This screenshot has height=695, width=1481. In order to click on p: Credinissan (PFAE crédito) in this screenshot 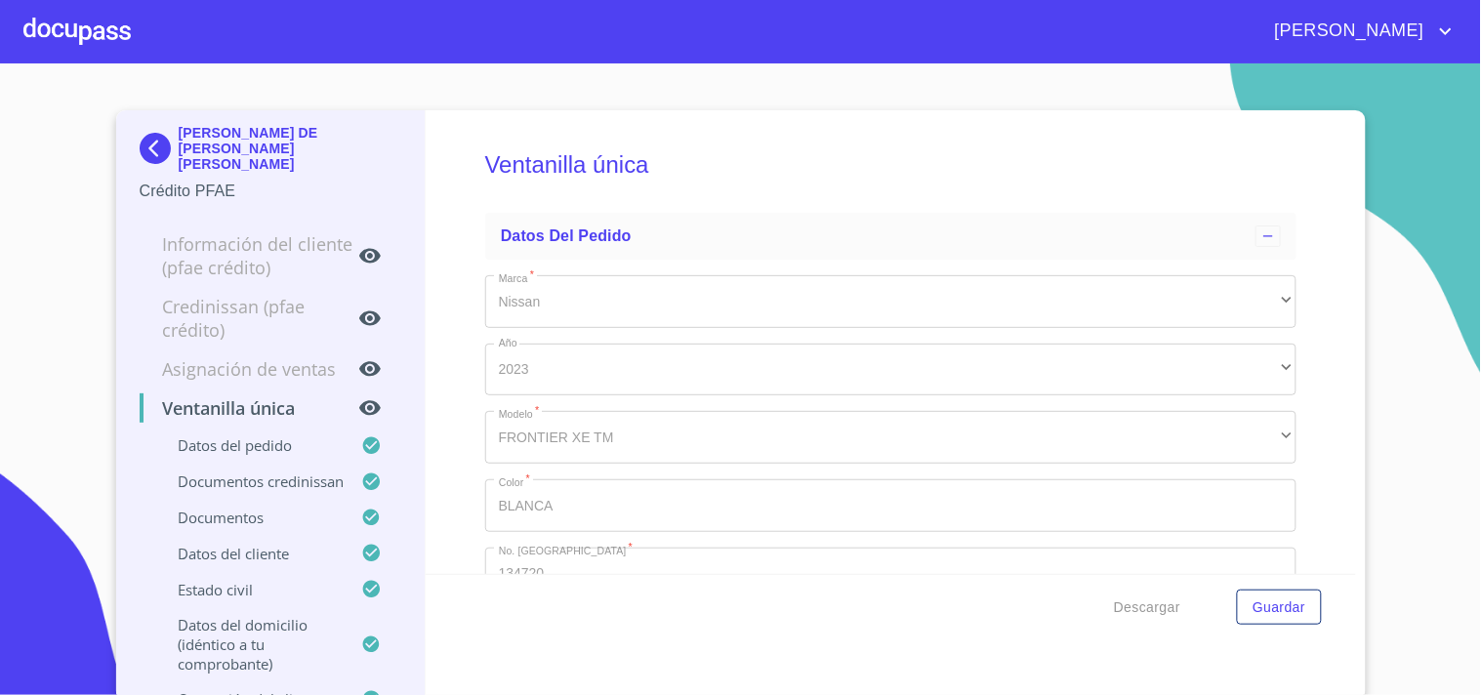, I will do `click(249, 318)`.